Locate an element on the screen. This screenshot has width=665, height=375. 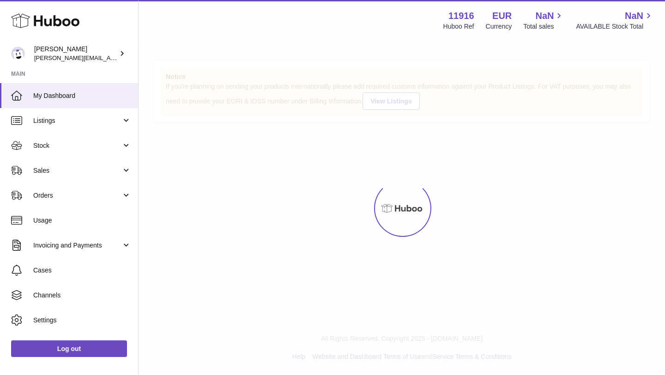
img: Katy@thewomenshealth.clinic is located at coordinates (18, 54).